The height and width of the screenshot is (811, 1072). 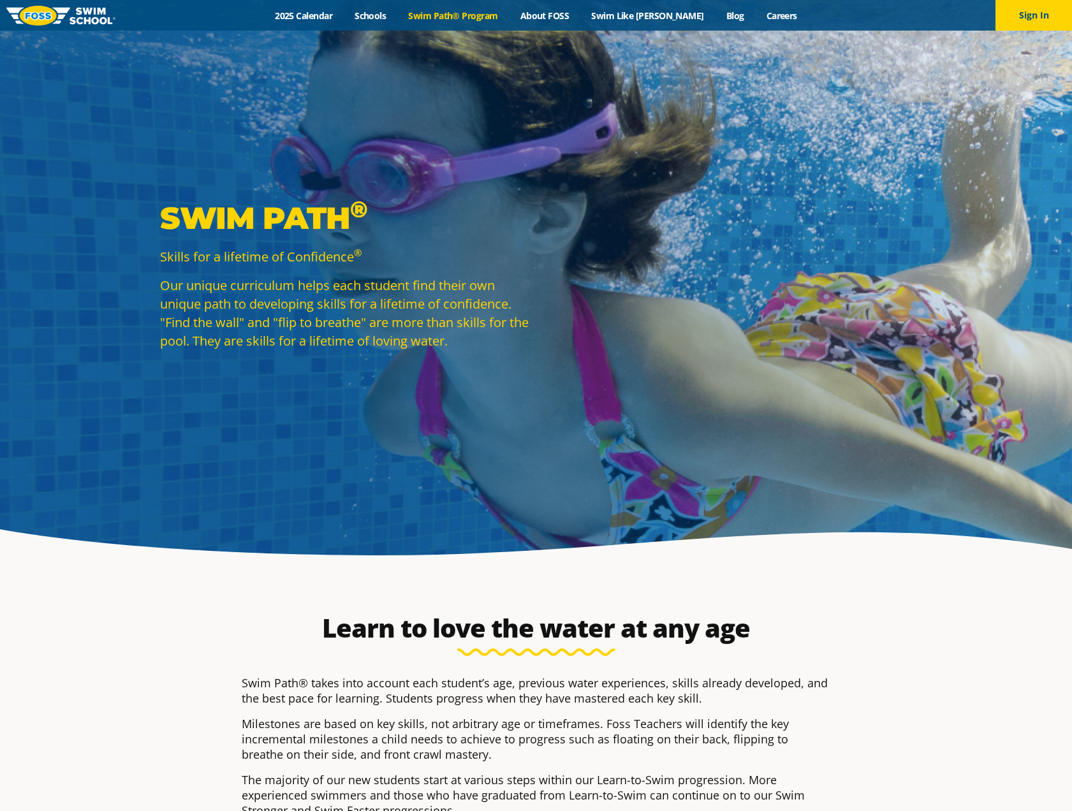 What do you see at coordinates (453, 15) in the screenshot?
I see `a: Swim Path® Program` at bounding box center [453, 15].